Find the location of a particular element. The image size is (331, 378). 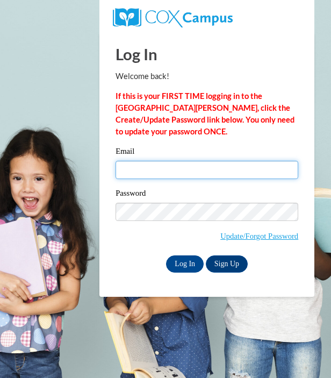

a: Sign Up is located at coordinates (227, 264).